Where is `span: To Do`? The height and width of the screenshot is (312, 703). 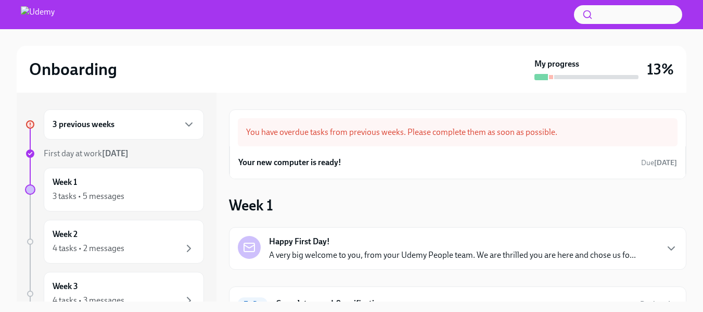
span: To Do is located at coordinates (252, 303).